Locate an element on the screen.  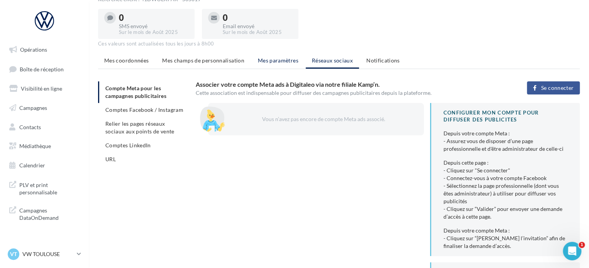
span: Mes champs de personnalisation is located at coordinates (203, 60).